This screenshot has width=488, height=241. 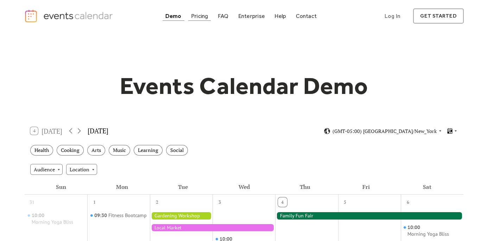 I want to click on a: Pricing, so click(x=199, y=16).